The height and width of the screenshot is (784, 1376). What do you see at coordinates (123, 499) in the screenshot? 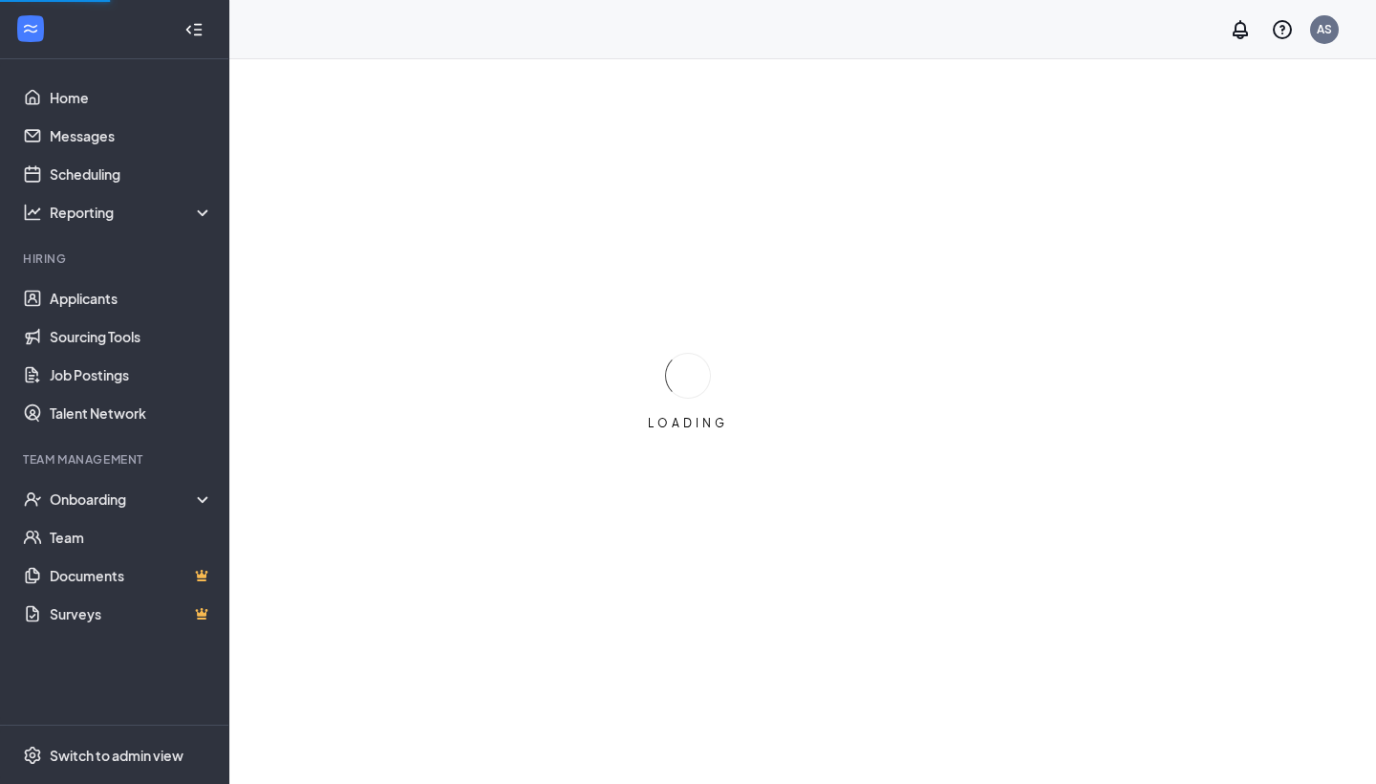
I see `div: Onboarding` at bounding box center [123, 499].